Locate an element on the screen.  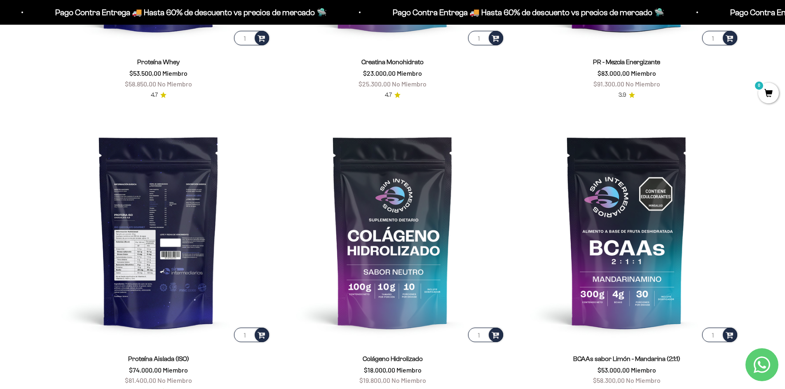
a: Creatina Monohidrato is located at coordinates (392, 62).